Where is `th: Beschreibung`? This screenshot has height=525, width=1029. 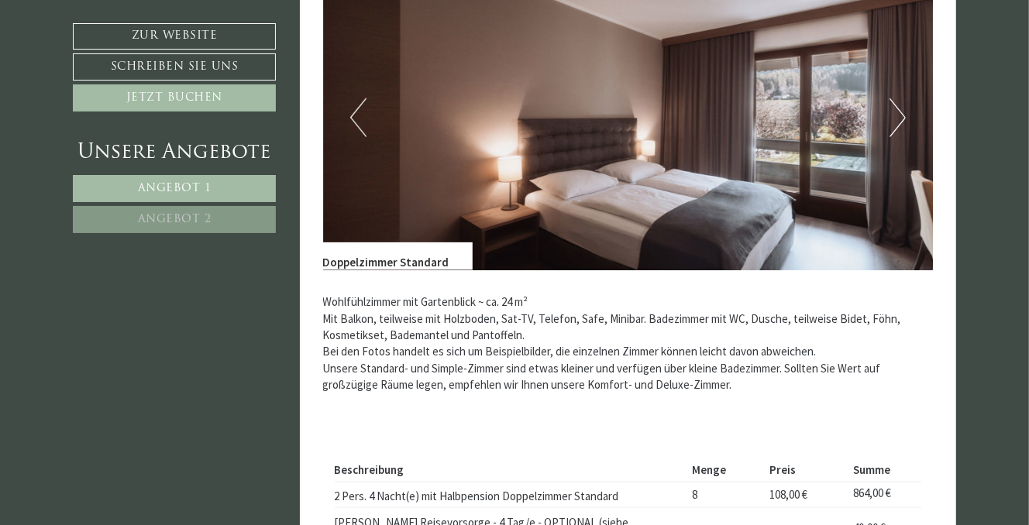 th: Beschreibung is located at coordinates (511, 470).